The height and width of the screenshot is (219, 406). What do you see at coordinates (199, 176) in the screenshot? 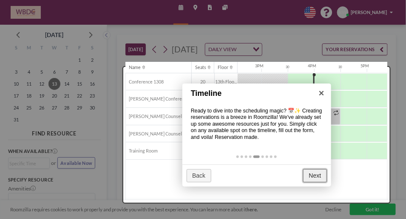
I see `a: Back` at bounding box center [199, 176].